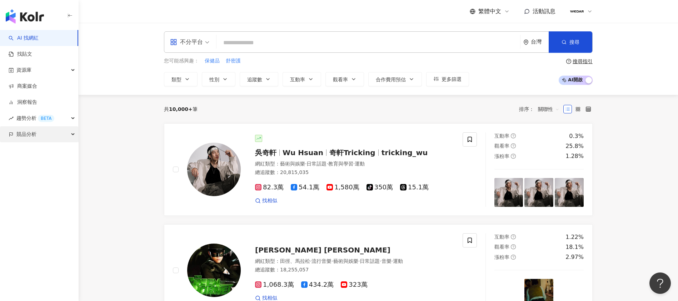  I want to click on a: searchAI 找網紅, so click(24, 38).